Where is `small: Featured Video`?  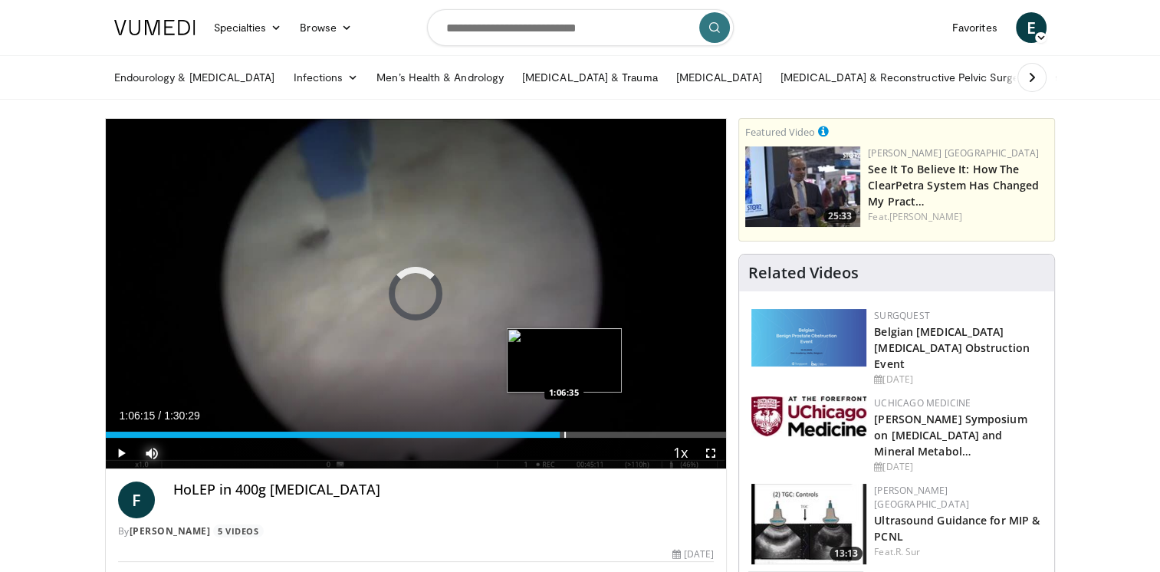
small: Featured Video is located at coordinates (780, 132).